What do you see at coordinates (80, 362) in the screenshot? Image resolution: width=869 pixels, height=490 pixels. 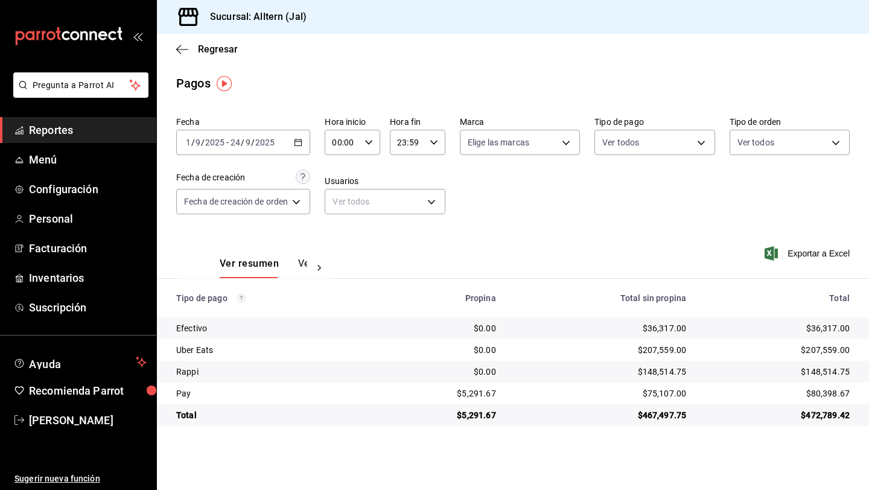 I see `span: Ayuda` at bounding box center [80, 362].